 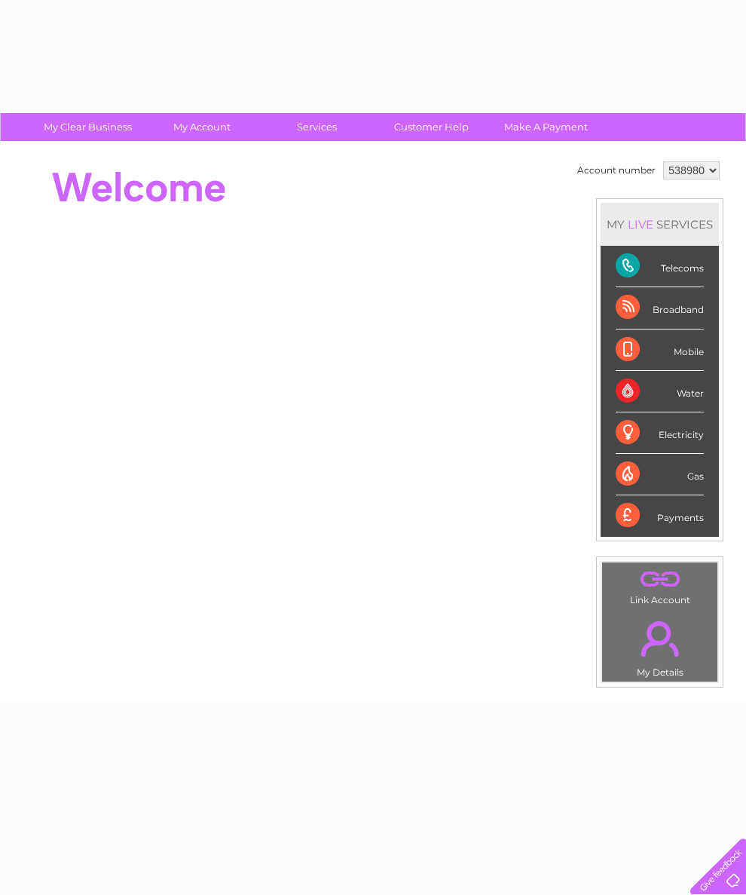 What do you see at coordinates (202, 127) in the screenshot?
I see `a: My Account` at bounding box center [202, 127].